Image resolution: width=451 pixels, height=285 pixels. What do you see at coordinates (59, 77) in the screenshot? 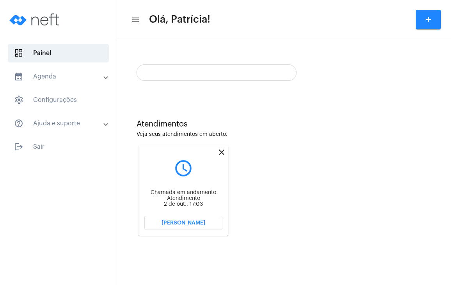
I see `mat-panel-title: Agenda` at bounding box center [59, 77].